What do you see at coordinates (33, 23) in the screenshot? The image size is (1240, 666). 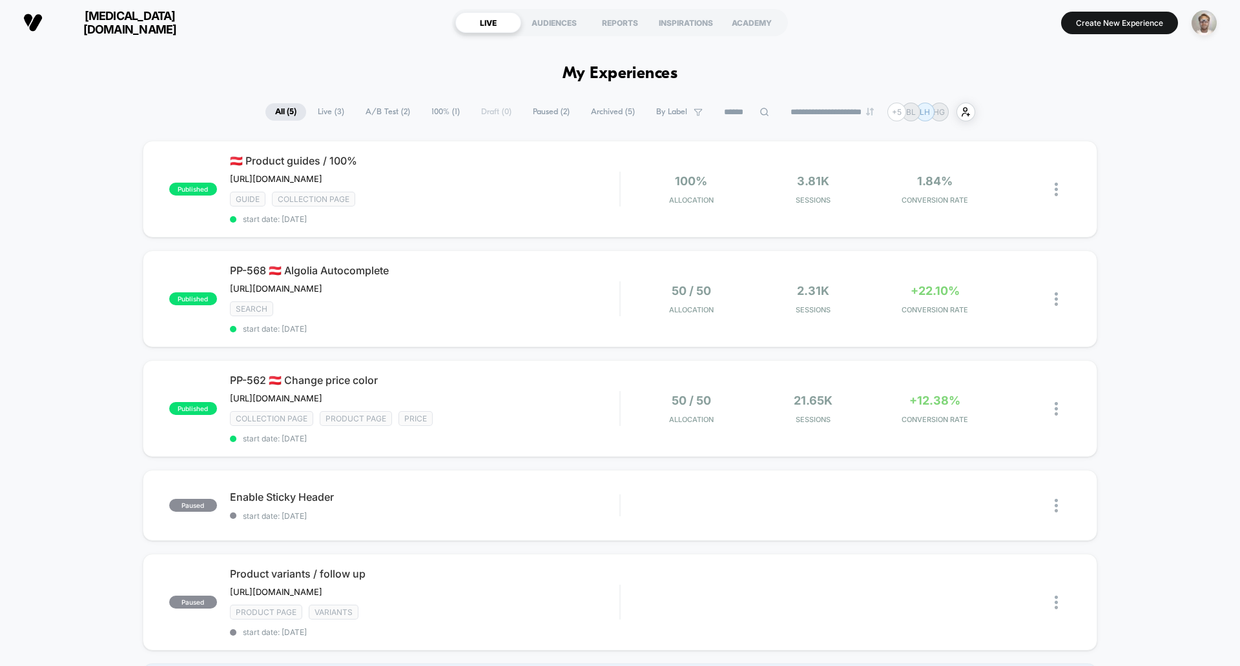 I see `img: Visually logo` at bounding box center [33, 23].